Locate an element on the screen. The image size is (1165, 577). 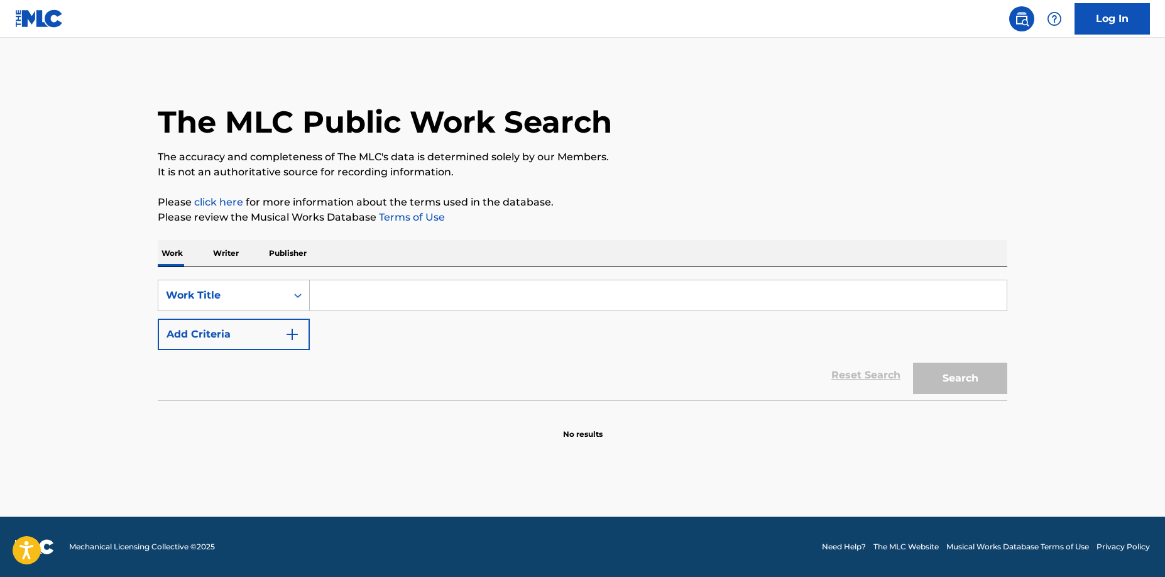
button: Add Criteria is located at coordinates (234, 334).